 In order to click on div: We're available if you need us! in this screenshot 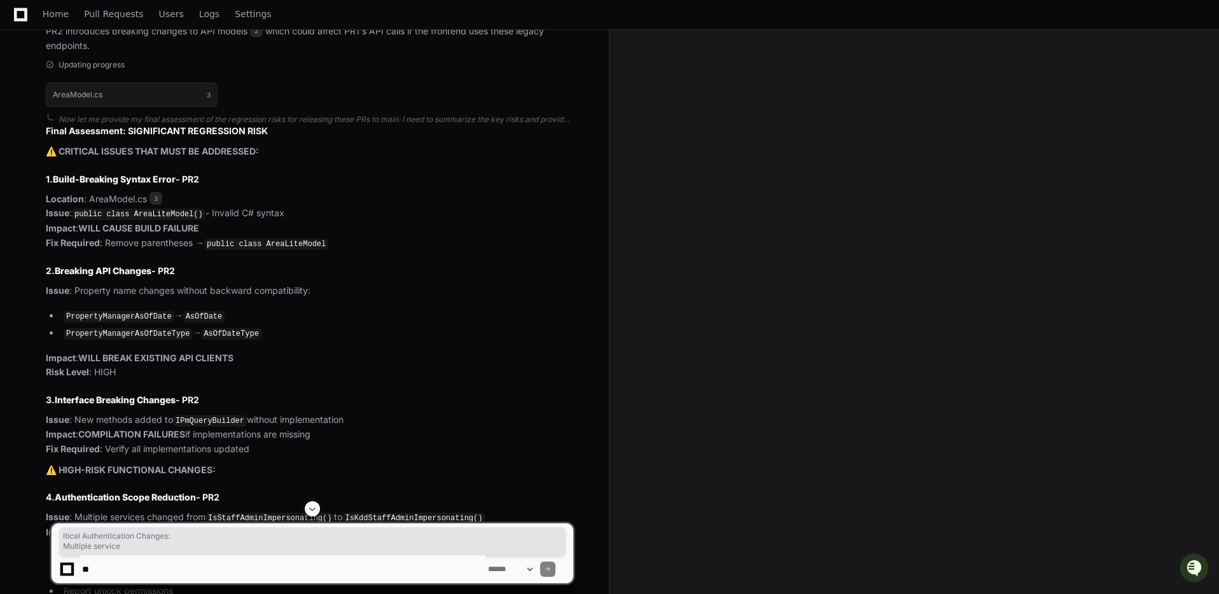, I will do `click(116, 113)`.